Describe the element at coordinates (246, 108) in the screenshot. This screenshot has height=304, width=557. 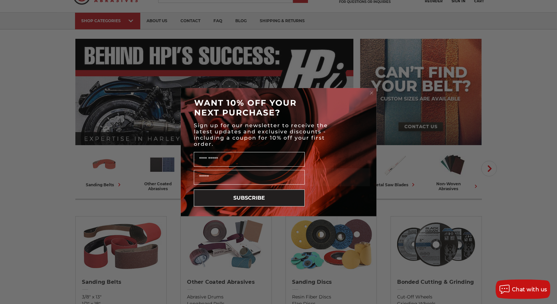
I see `span: WANT 10% OFF YOUR NEXT PURCHASE?` at that location.